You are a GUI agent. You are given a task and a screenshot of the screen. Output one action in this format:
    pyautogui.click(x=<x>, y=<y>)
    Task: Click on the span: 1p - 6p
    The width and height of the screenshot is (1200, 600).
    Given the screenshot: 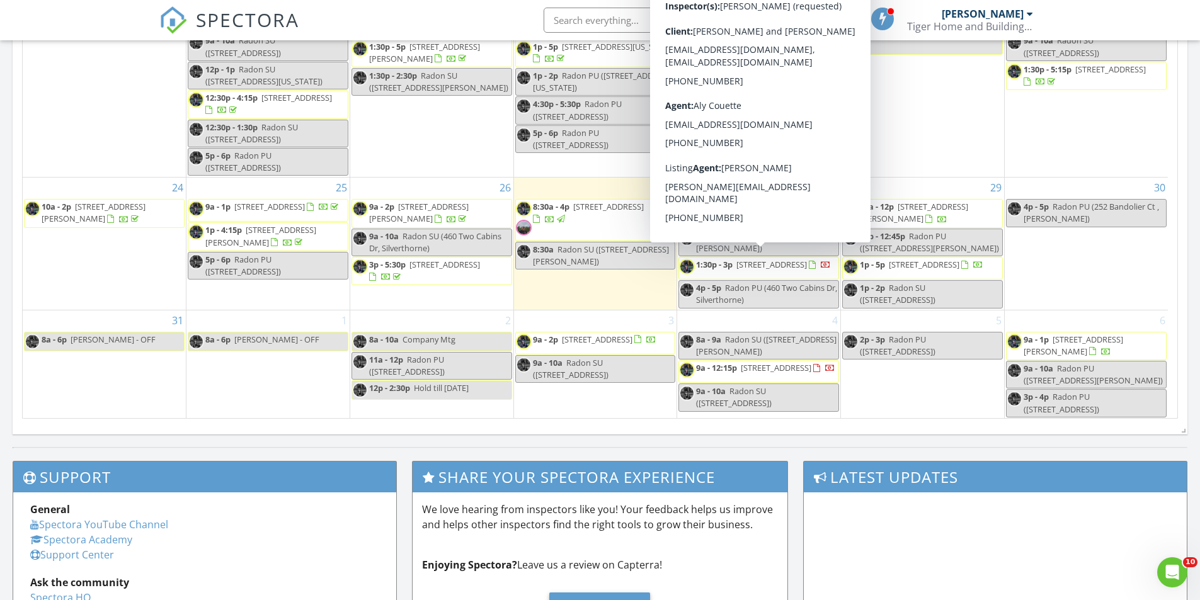 What is the action you would take?
    pyautogui.click(x=709, y=46)
    